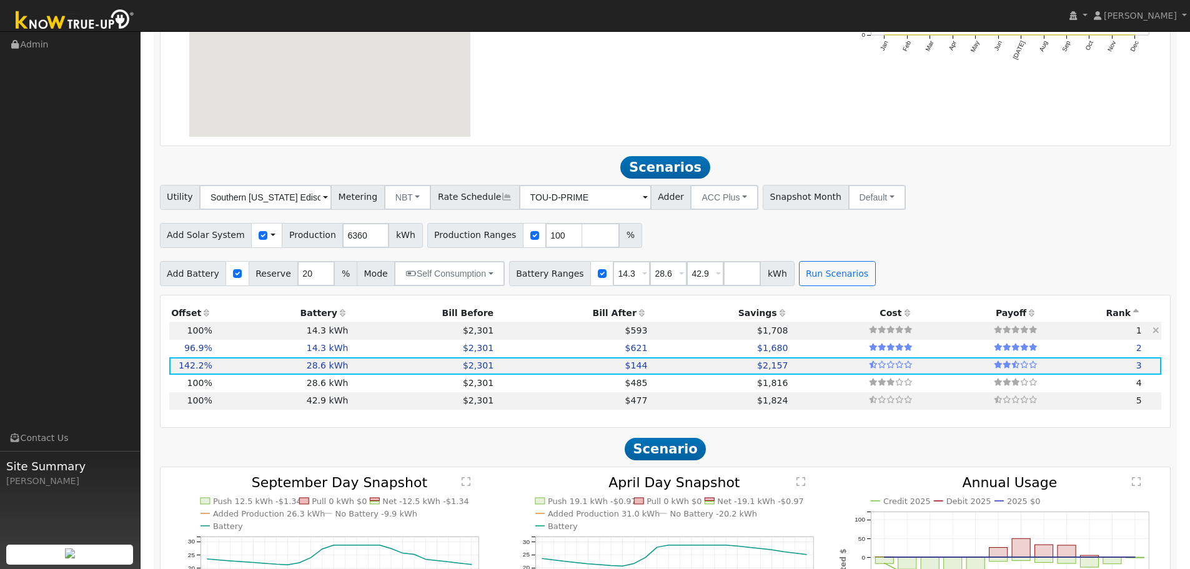 The image size is (1190, 569). I want to click on button: ACC Plus, so click(724, 197).